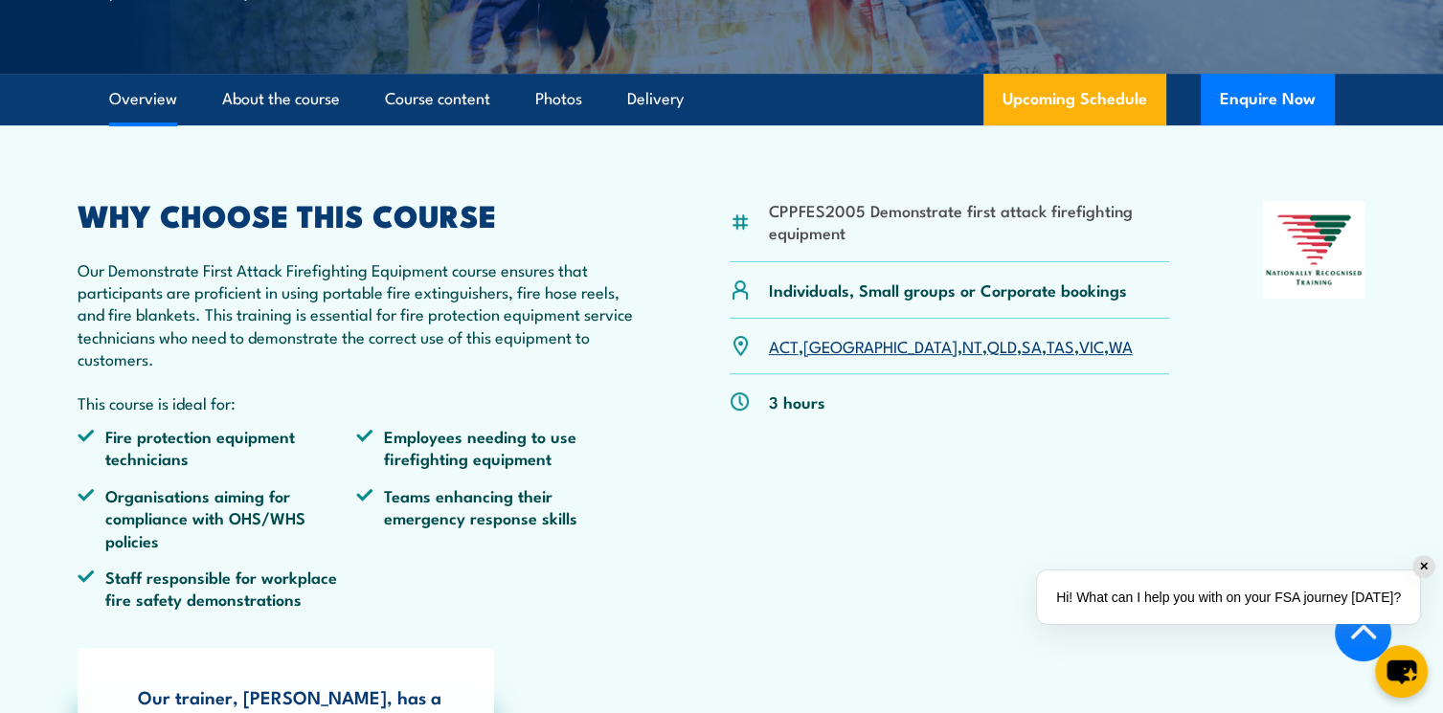  I want to click on a: WA, so click(1120, 346).